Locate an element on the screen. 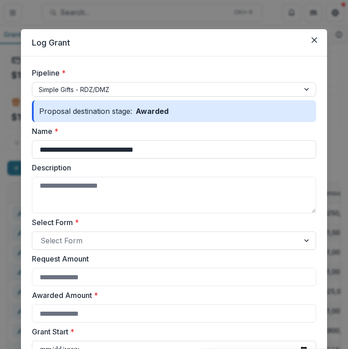 This screenshot has height=349, width=348. button: Close is located at coordinates (315, 40).